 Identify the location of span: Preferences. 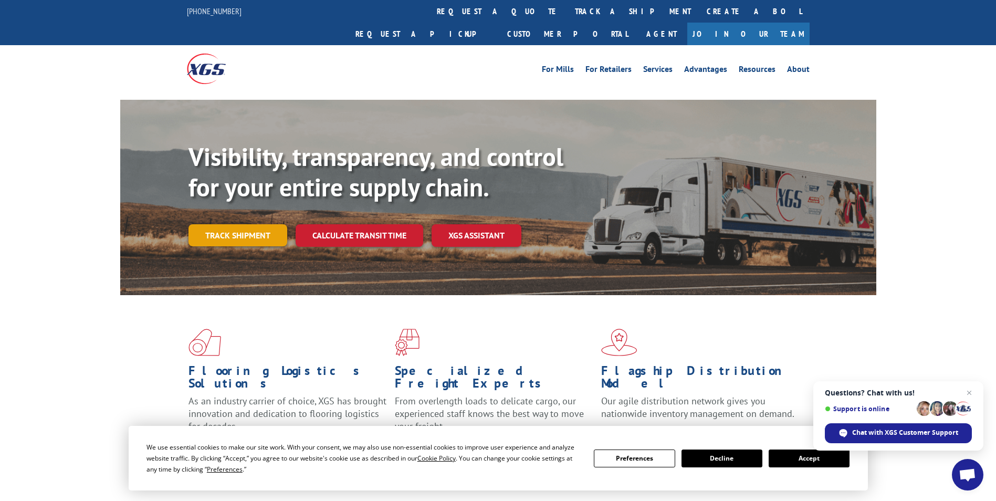
(225, 469).